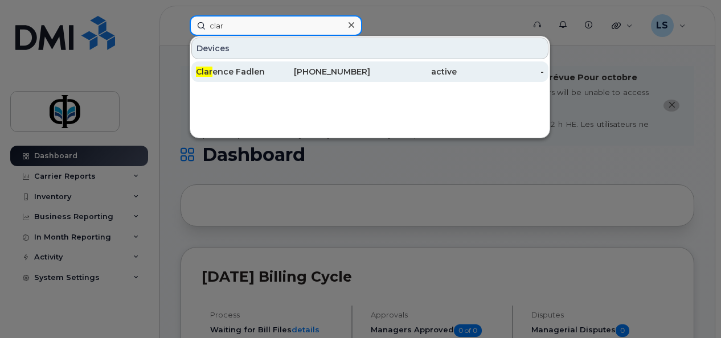  Describe the element at coordinates (414, 72) in the screenshot. I see `div: active` at that location.